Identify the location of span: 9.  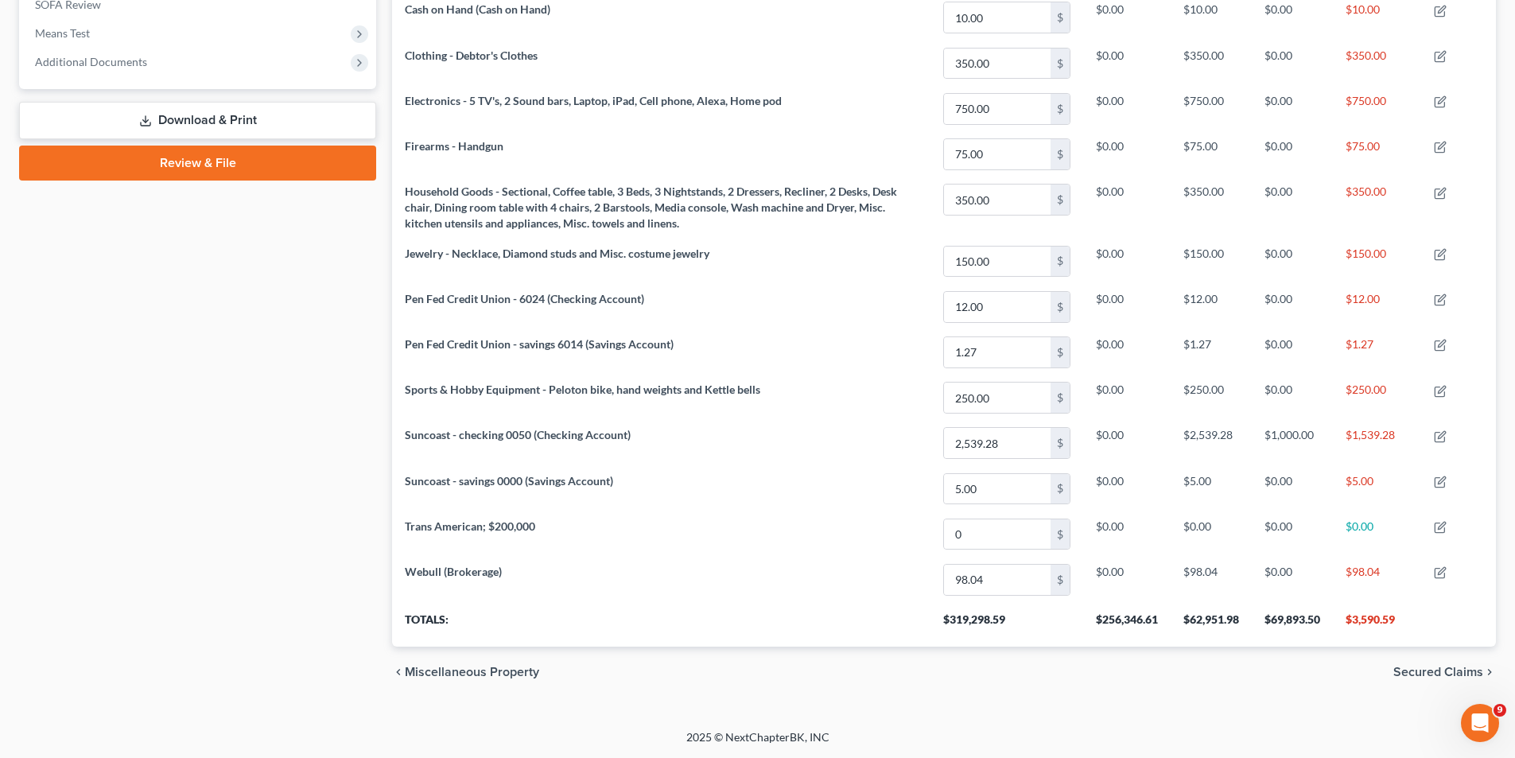
(1500, 710).